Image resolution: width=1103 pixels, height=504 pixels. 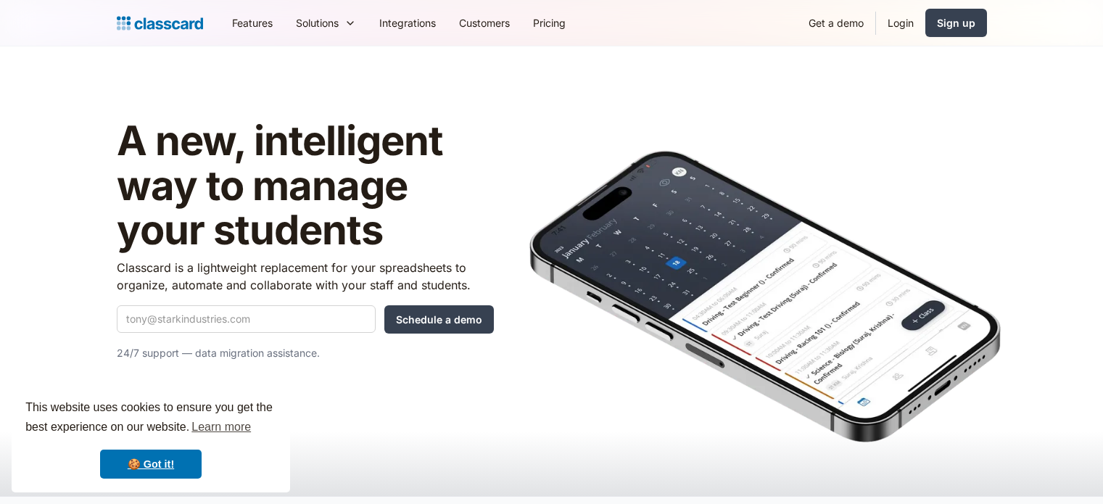 What do you see at coordinates (305, 186) in the screenshot?
I see `h1: A new, intelligent way to manage your students` at bounding box center [305, 186].